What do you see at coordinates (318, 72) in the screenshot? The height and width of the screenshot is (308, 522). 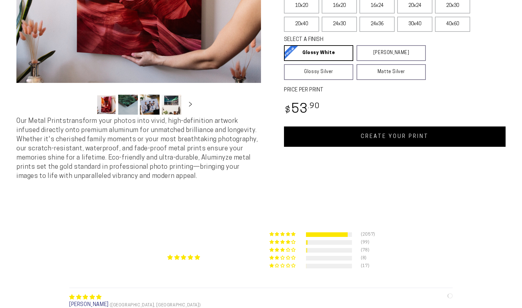 I see `a: Glossy Silver` at bounding box center [318, 72].